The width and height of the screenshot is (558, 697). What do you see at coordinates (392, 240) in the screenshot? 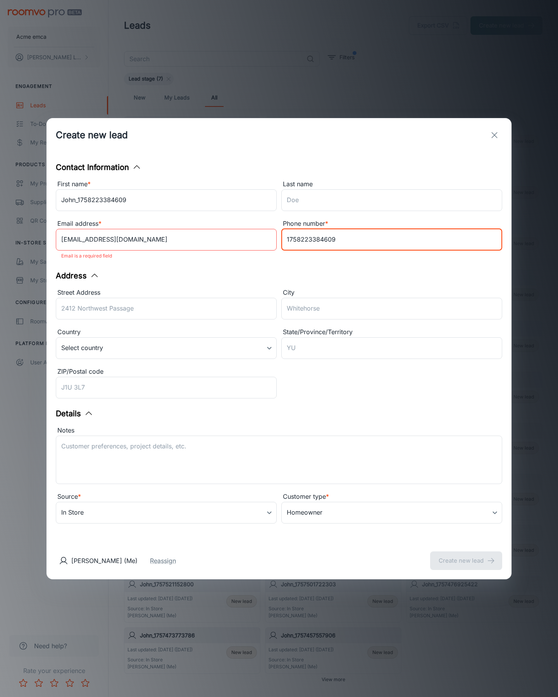
I see `input: +1 439-123-4567` at bounding box center [392, 240].